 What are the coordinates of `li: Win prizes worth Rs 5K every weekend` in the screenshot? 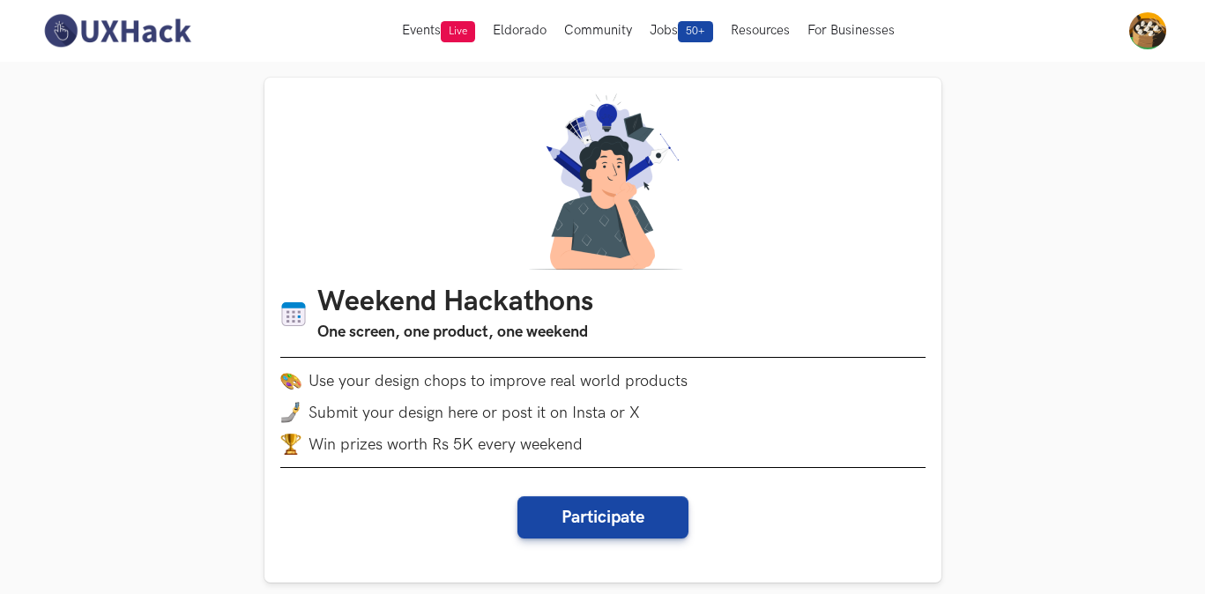 It's located at (603, 444).